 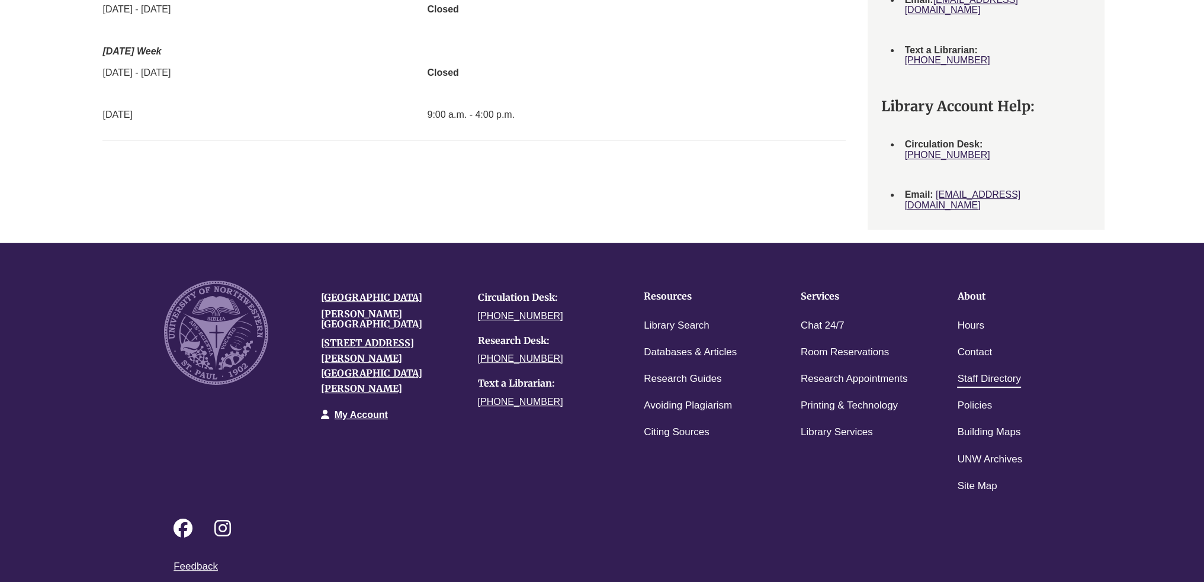 I want to click on a: Research Appointments, so click(x=854, y=379).